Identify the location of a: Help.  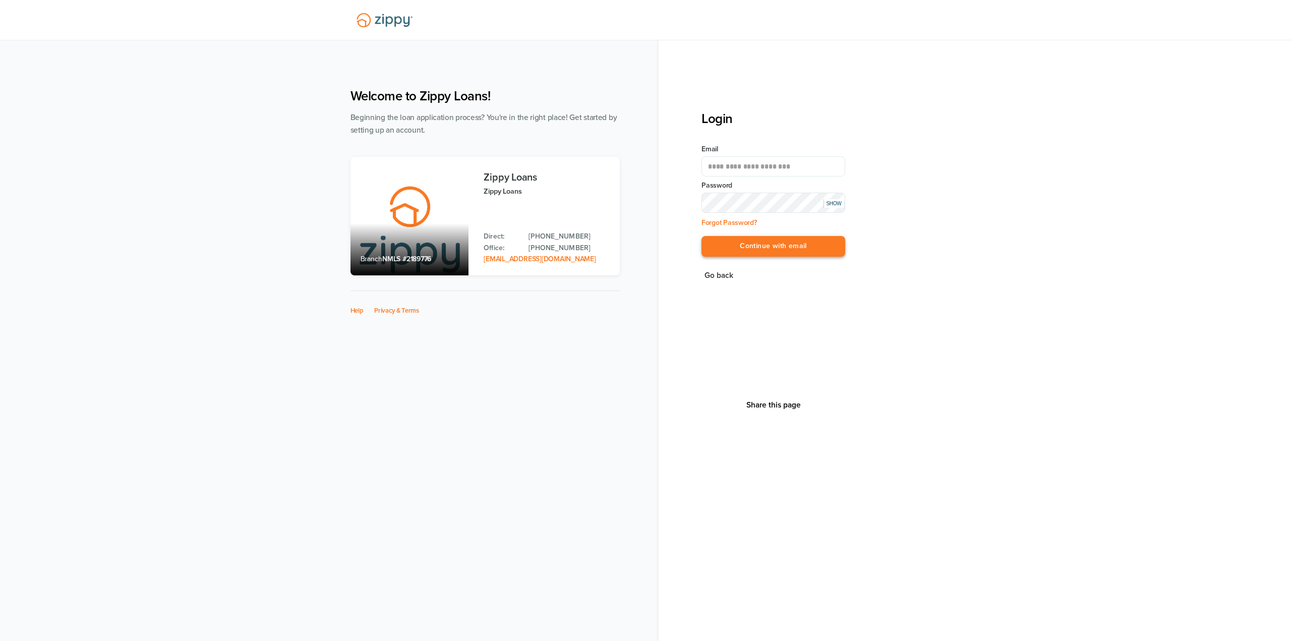
(357, 311).